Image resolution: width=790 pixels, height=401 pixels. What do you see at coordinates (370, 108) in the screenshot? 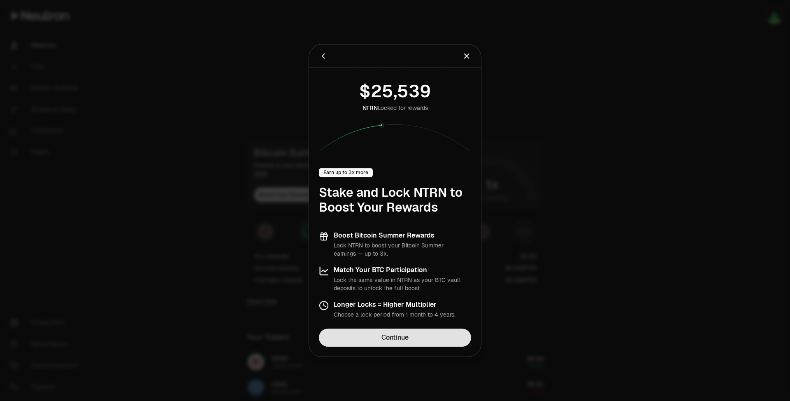
I see `span: NTRN` at bounding box center [370, 108].